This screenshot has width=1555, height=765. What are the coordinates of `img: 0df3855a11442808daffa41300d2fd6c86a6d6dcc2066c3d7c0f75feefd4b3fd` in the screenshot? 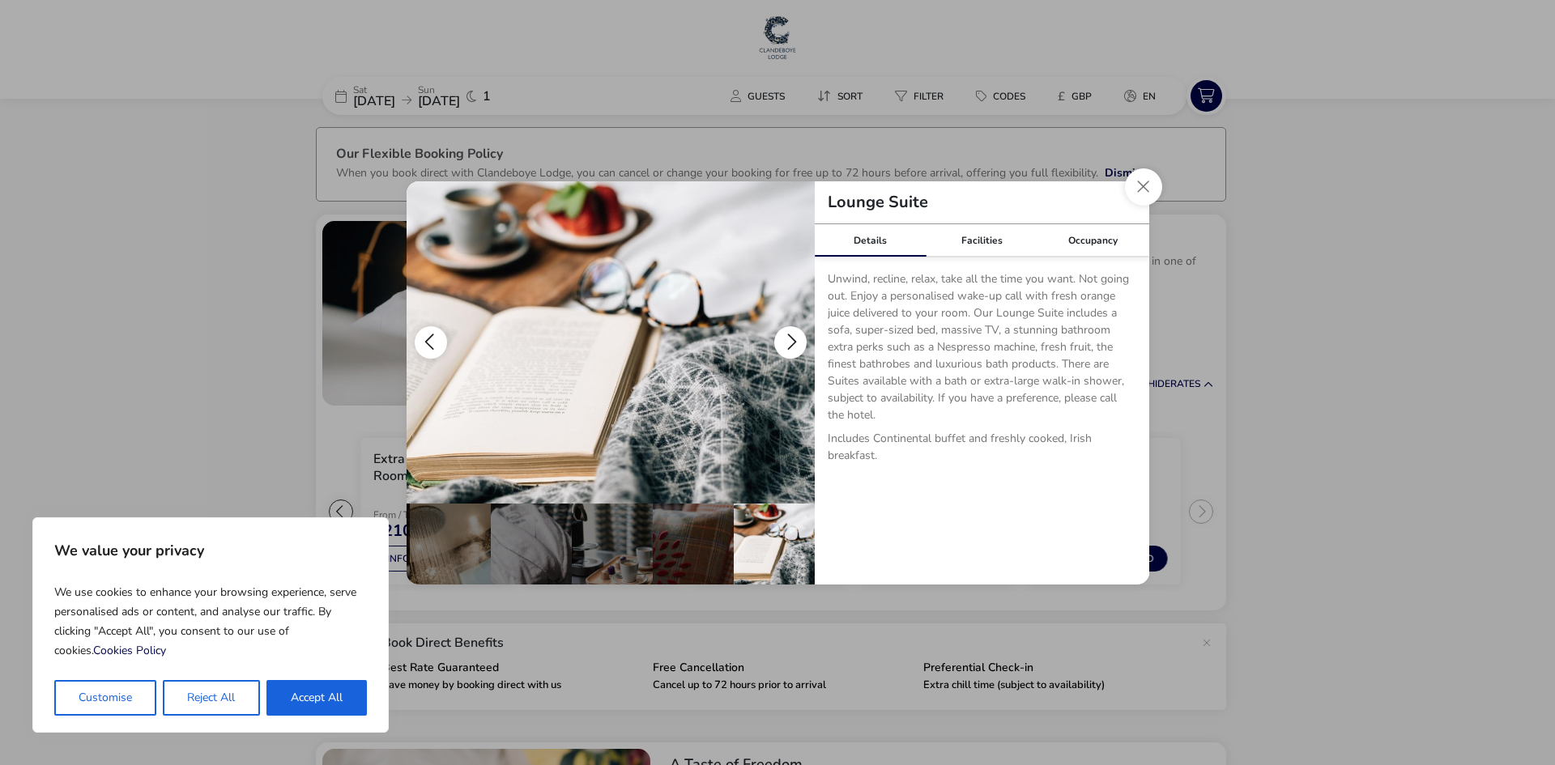 It's located at (611, 343).